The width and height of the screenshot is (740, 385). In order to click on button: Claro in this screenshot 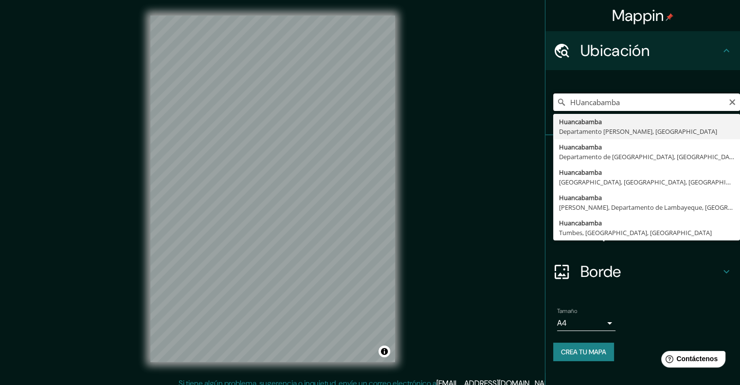, I will do `click(732, 101)`.